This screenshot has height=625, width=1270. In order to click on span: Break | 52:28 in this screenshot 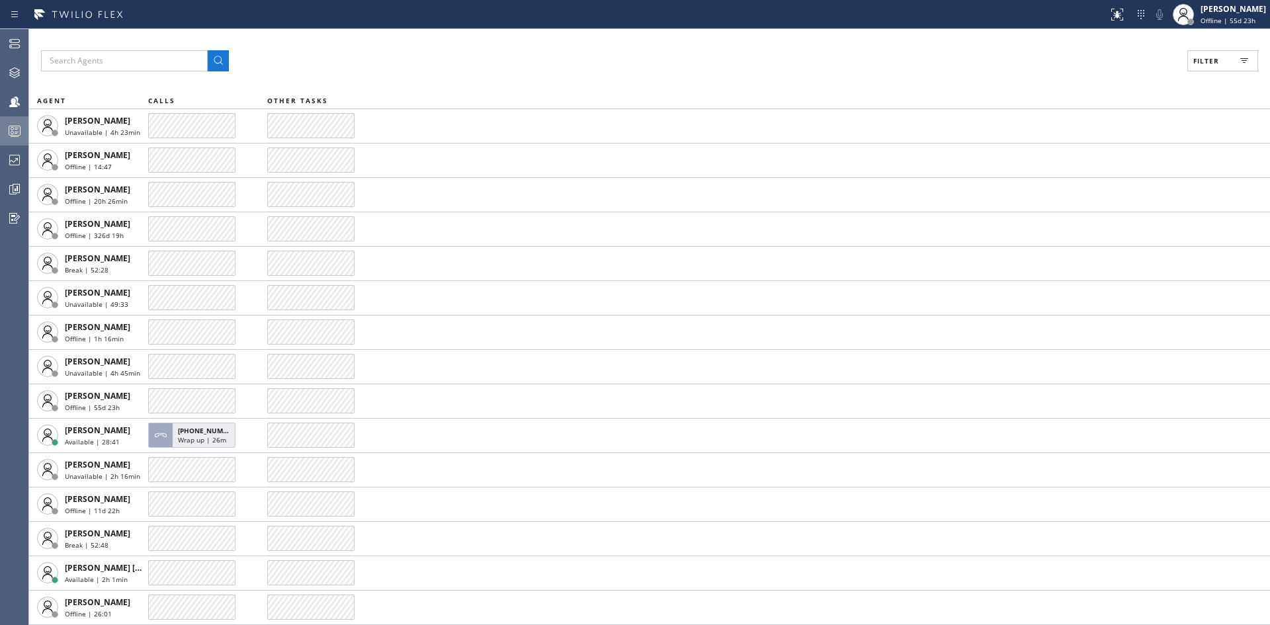, I will do `click(87, 270)`.